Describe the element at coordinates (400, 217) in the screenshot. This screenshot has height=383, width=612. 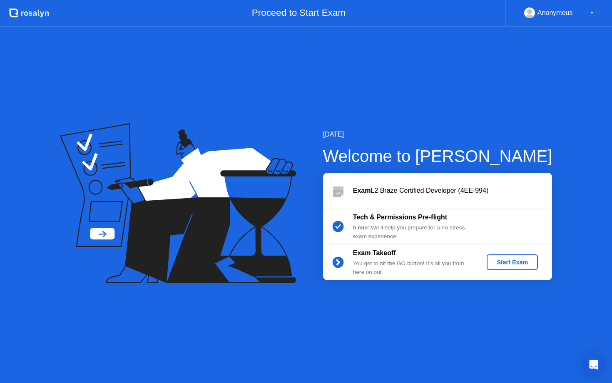
I see `b: Tech & Permissions Pre-flight` at that location.